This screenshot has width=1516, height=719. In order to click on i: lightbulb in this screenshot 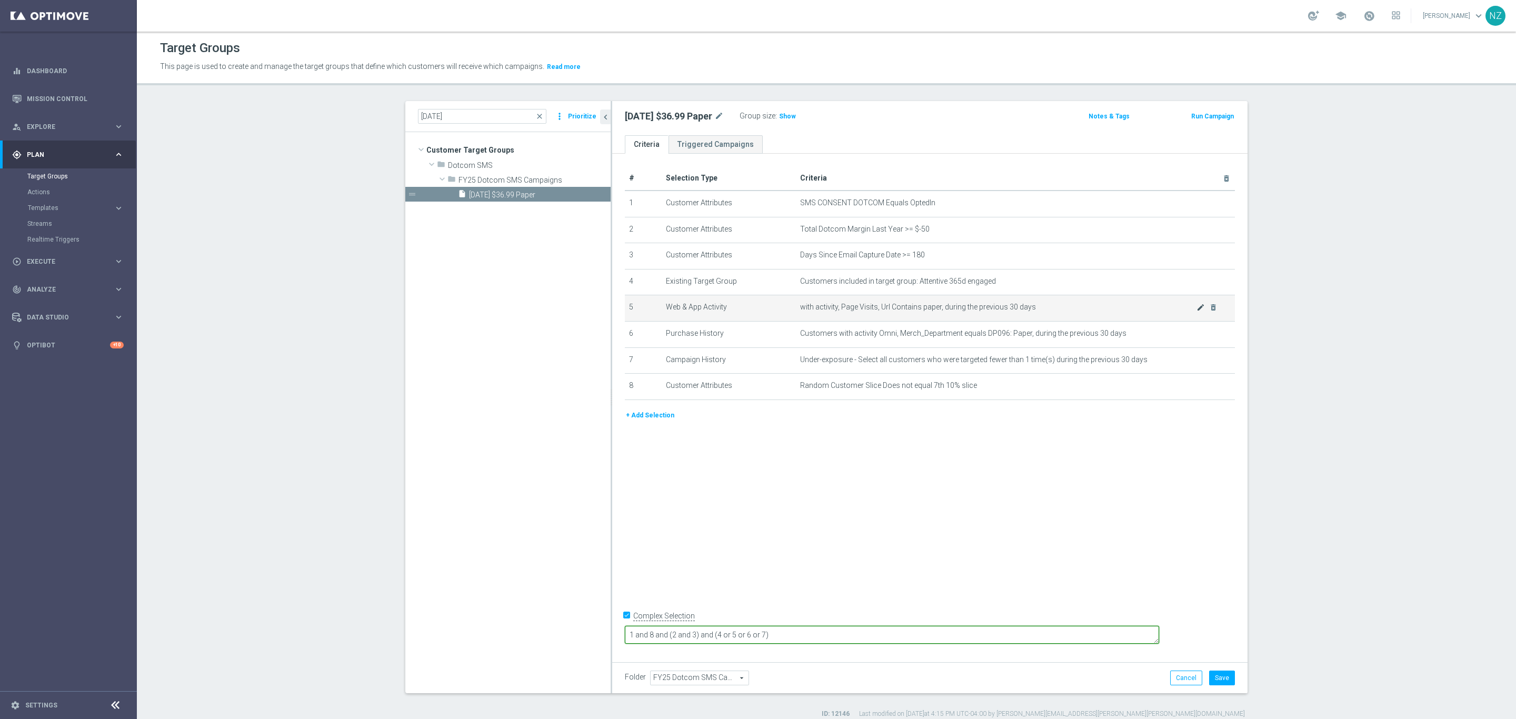, I will do `click(17, 345)`.